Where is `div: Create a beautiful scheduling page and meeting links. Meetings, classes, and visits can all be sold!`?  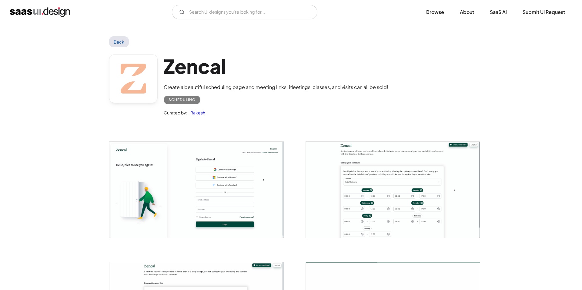
div: Create a beautiful scheduling page and meeting links. Meetings, classes, and visits can all be sold! is located at coordinates (276, 87).